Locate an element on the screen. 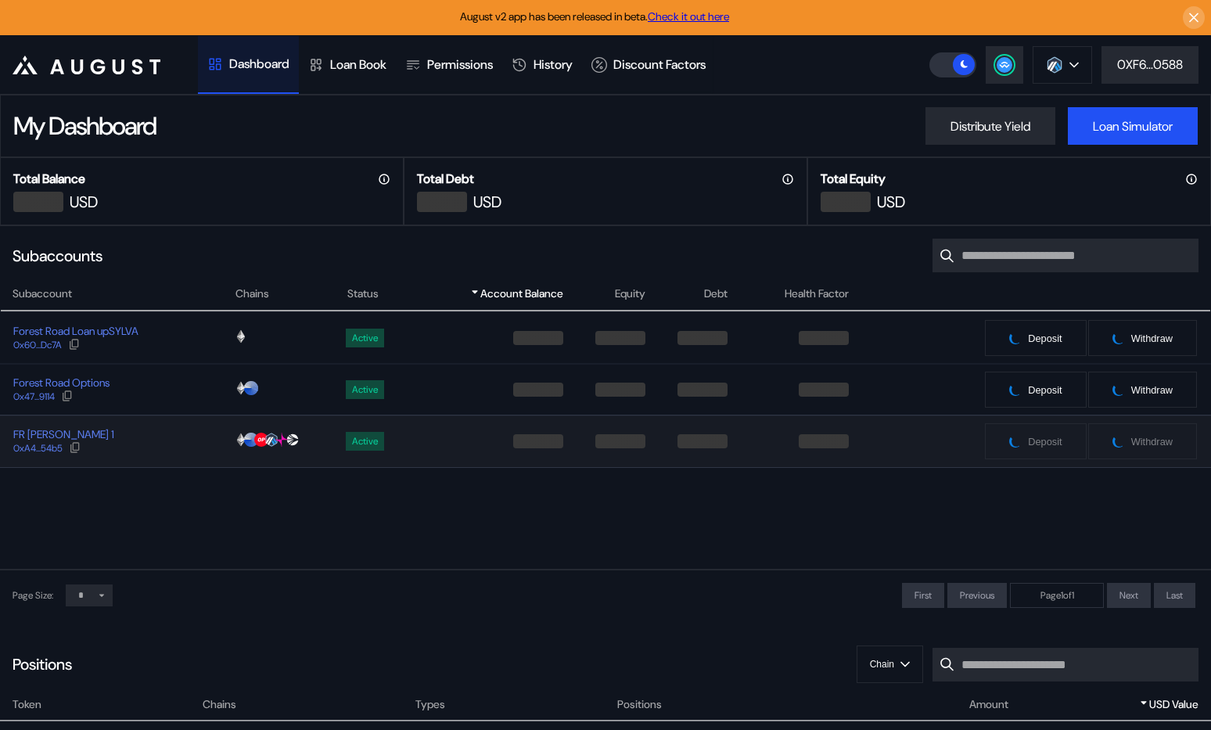 The image size is (1211, 730). div: 0XF6...0588 is located at coordinates (1150, 64).